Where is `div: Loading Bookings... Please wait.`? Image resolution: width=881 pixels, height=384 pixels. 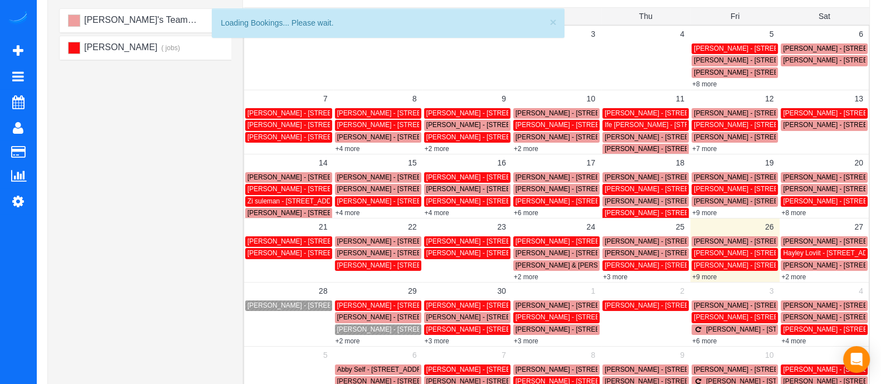
div: Loading Bookings... Please wait. is located at coordinates (388, 23).